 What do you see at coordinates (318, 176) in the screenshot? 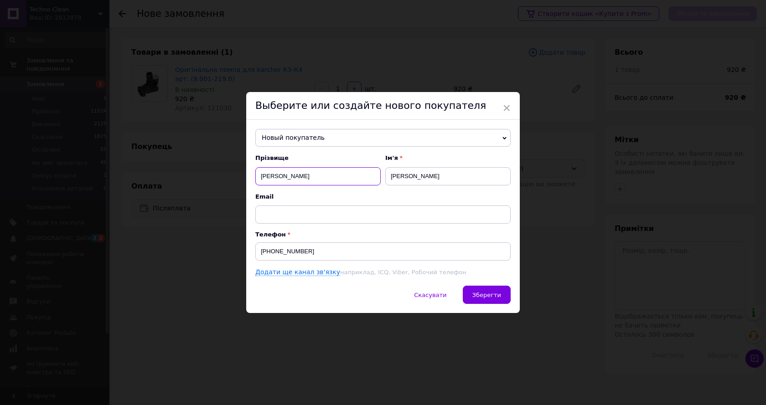
I see `input: Наприклад: Іванов` at bounding box center [318, 176].